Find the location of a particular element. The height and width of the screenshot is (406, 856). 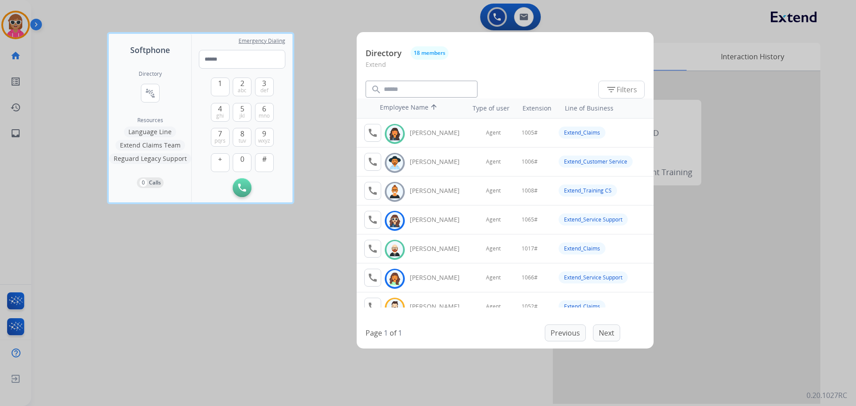

button: 18 members is located at coordinates (430, 53).